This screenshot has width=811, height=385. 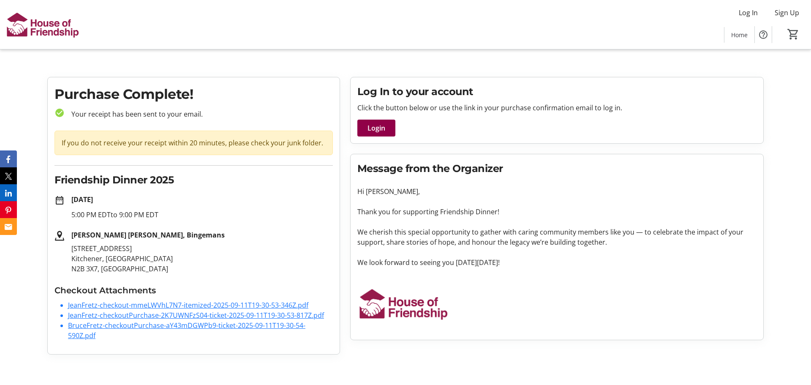 What do you see at coordinates (60, 200) in the screenshot?
I see `mat-icon: date_range` at bounding box center [60, 200].